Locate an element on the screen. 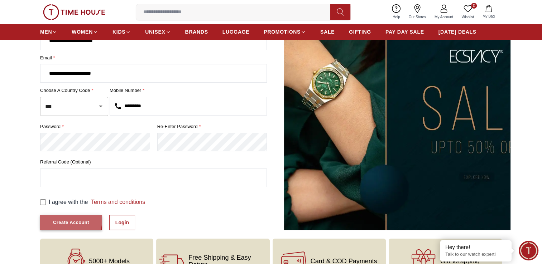 This screenshot has height=264, width=542. a: PAY DAY SALE is located at coordinates (405, 32).